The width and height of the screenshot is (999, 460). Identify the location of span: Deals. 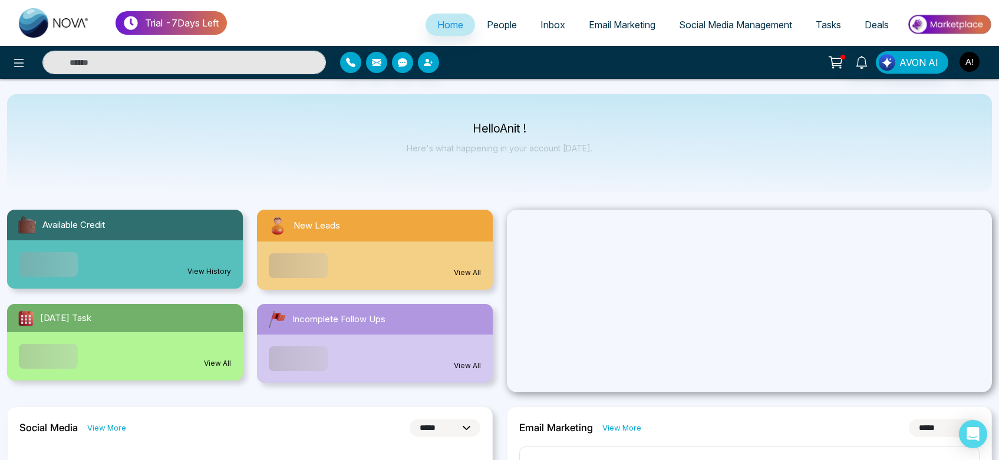
(877, 25).